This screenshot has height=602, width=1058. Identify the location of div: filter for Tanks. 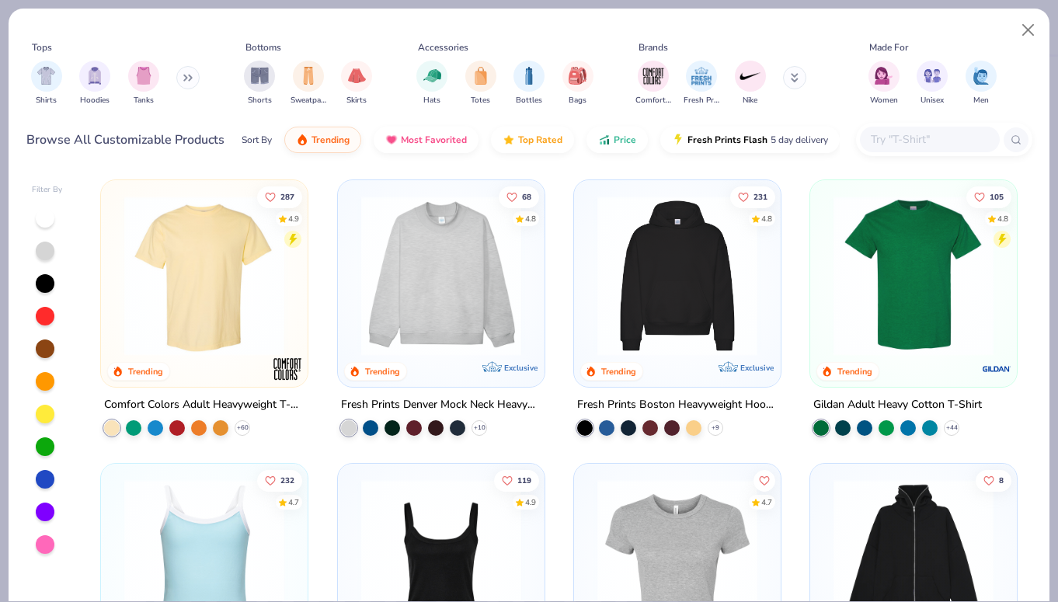
(144, 83).